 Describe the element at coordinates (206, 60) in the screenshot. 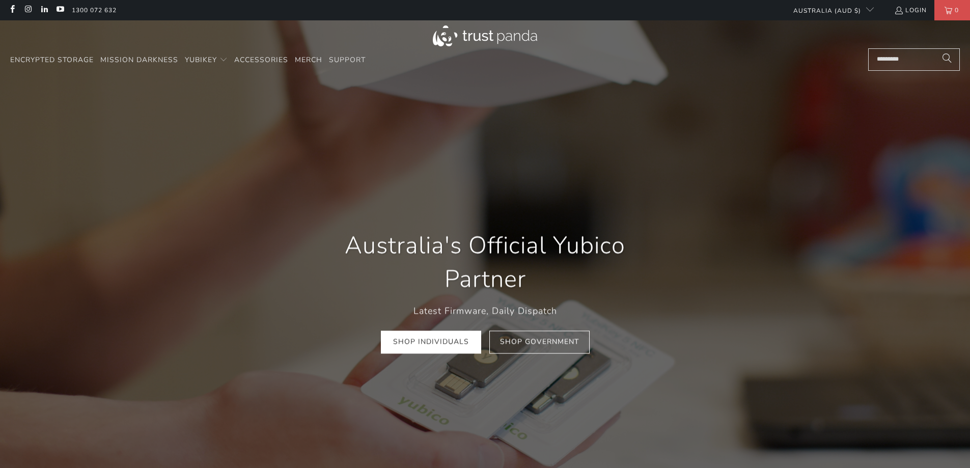

I see `summary: YubiKey` at that location.